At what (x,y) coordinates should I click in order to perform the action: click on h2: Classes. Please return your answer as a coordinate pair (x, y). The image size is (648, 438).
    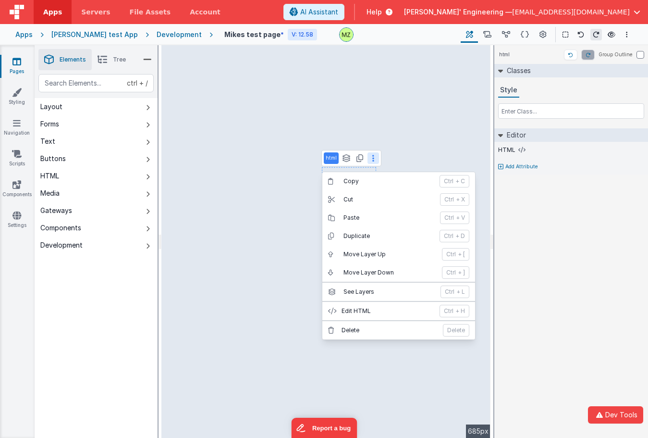
    Looking at the image, I should click on (517, 71).